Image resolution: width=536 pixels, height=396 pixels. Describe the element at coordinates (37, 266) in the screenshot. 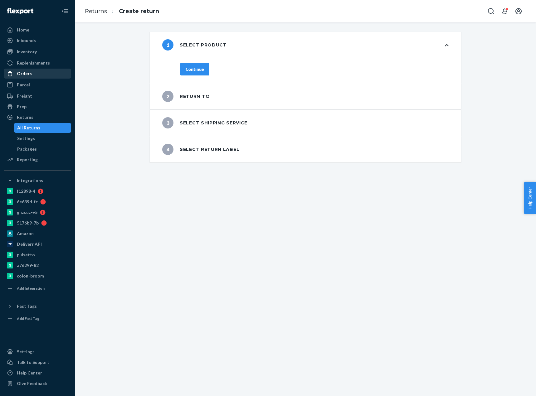

I see `a: a76299-82` at that location.